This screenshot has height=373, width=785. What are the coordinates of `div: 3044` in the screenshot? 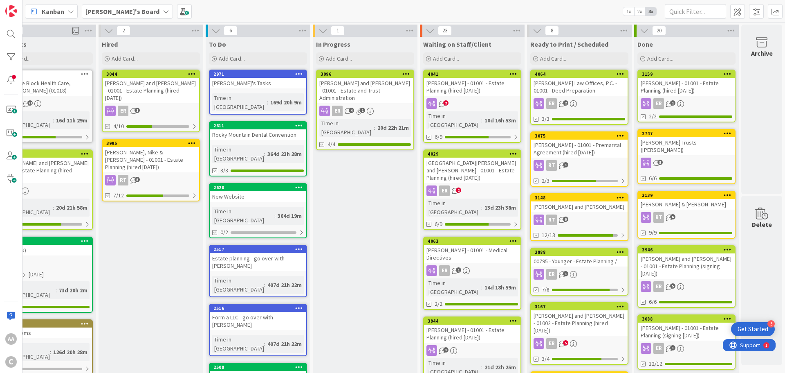 It's located at (151, 74).